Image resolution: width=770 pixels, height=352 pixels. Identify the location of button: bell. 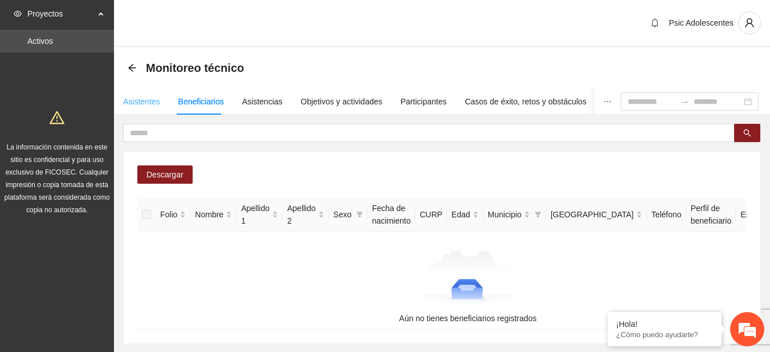
(655, 23).